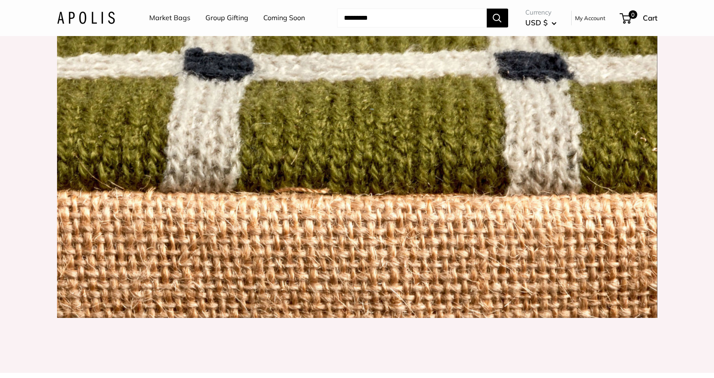  Describe the element at coordinates (632, 15) in the screenshot. I see `span: 0` at that location.